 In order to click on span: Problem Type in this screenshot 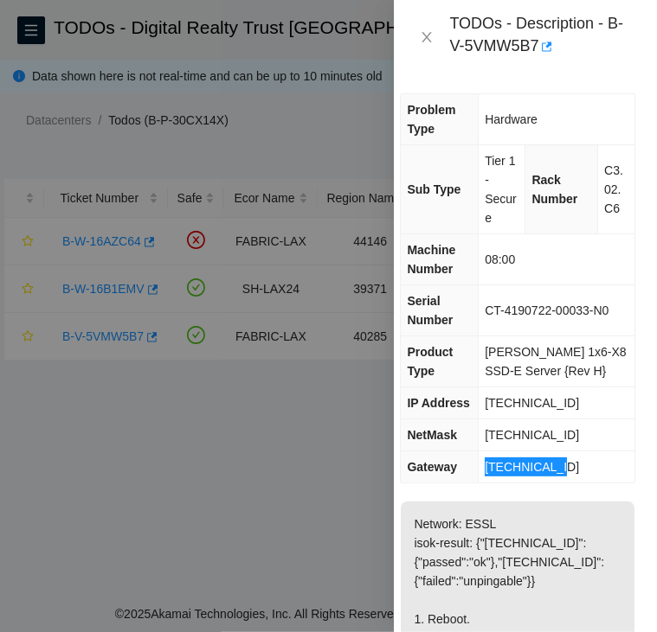, I will do `click(431, 119)`.